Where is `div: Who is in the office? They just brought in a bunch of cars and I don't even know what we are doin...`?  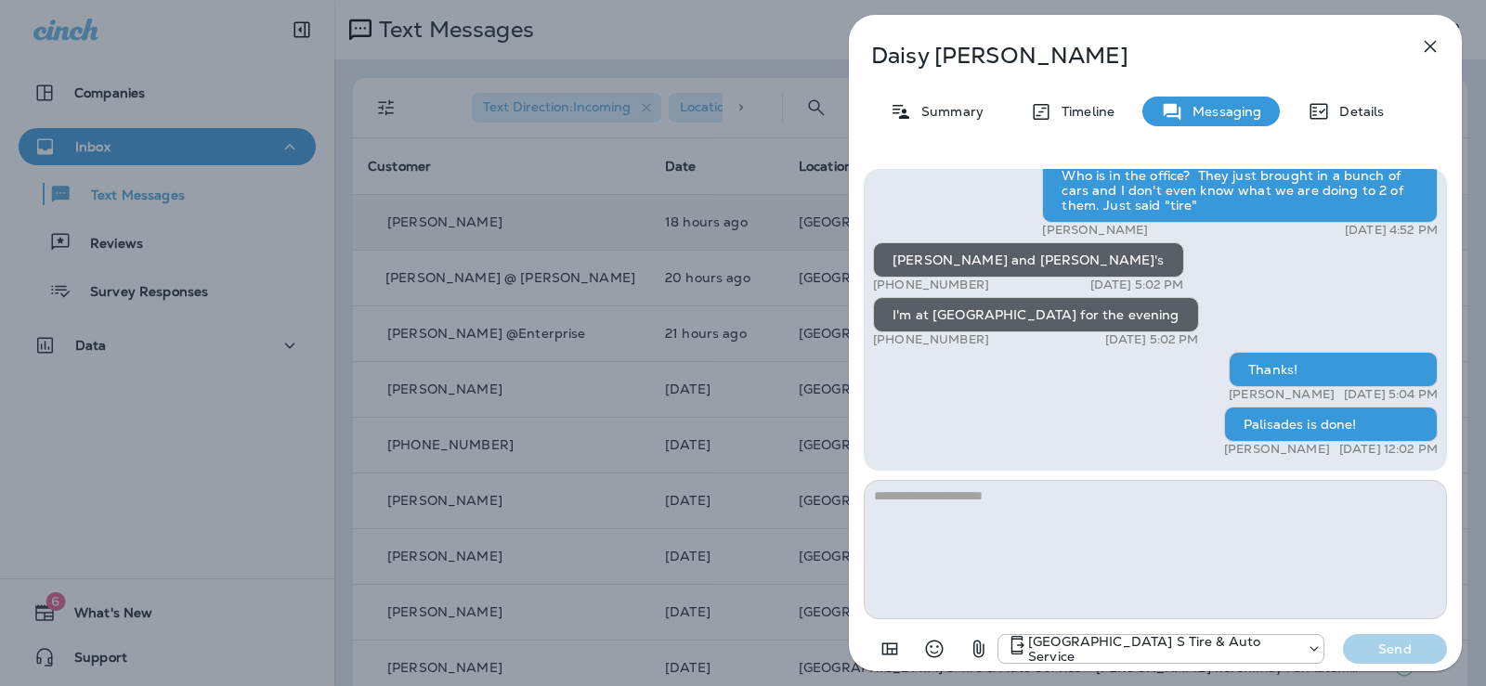
div: Who is in the office? They just brought in a bunch of cars and I don't even know what we are doin... is located at coordinates (1240, 190).